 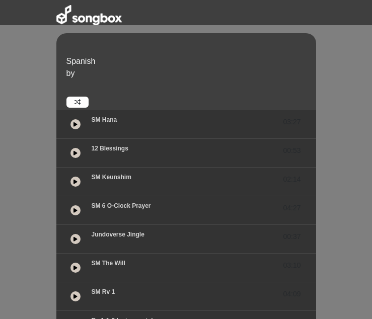 I want to click on p: SM Keunshim, so click(x=111, y=177).